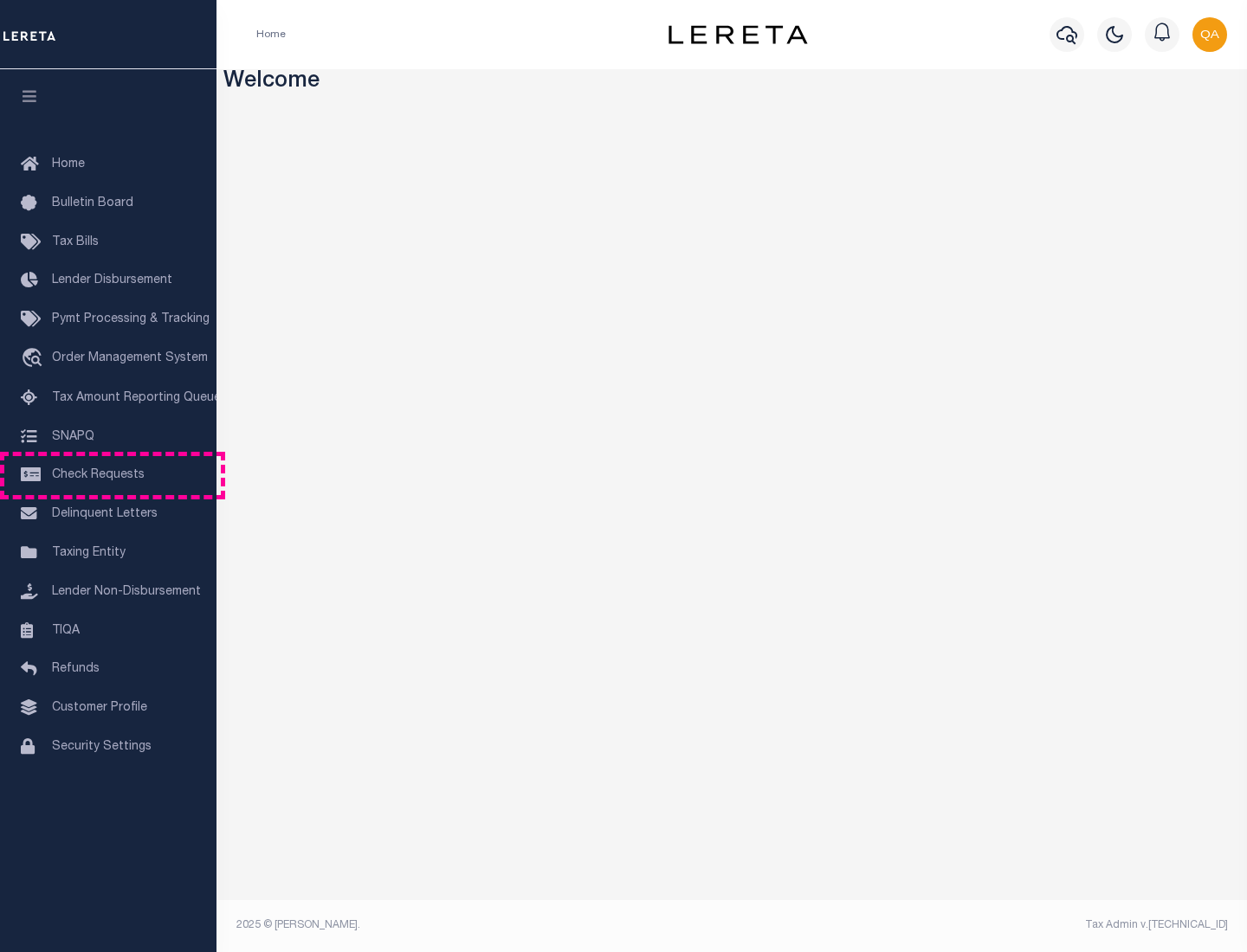 This screenshot has width=1247, height=952. What do you see at coordinates (136, 398) in the screenshot?
I see `span: Tax Amount Reporting Queue` at bounding box center [136, 398].